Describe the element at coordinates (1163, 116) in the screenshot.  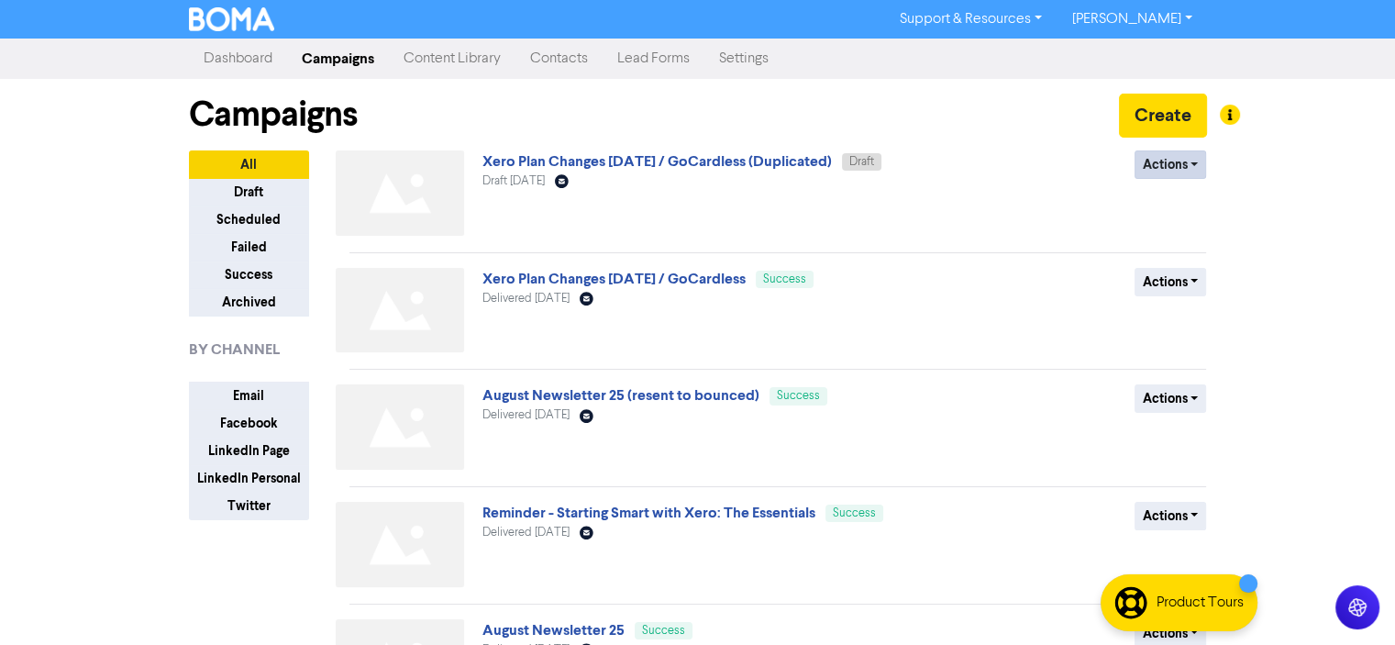
I see `button: Create` at that location.